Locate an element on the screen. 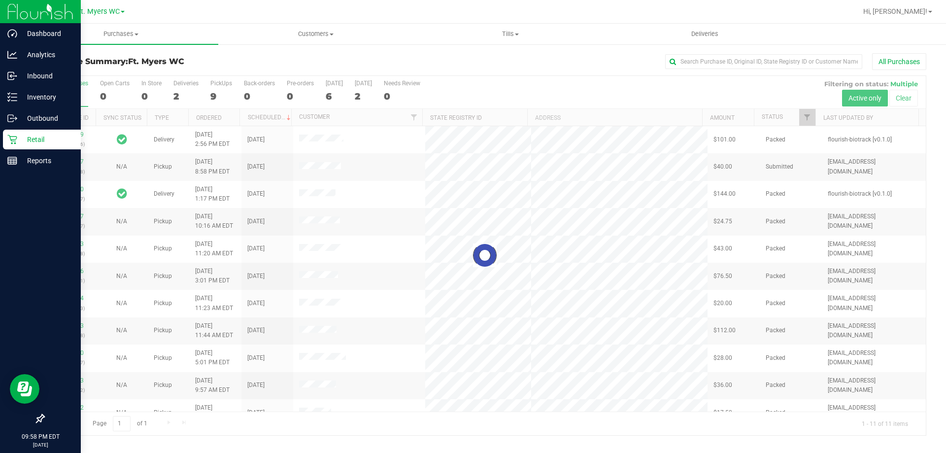 The height and width of the screenshot is (453, 946). p: Outbound is located at coordinates (47, 118).